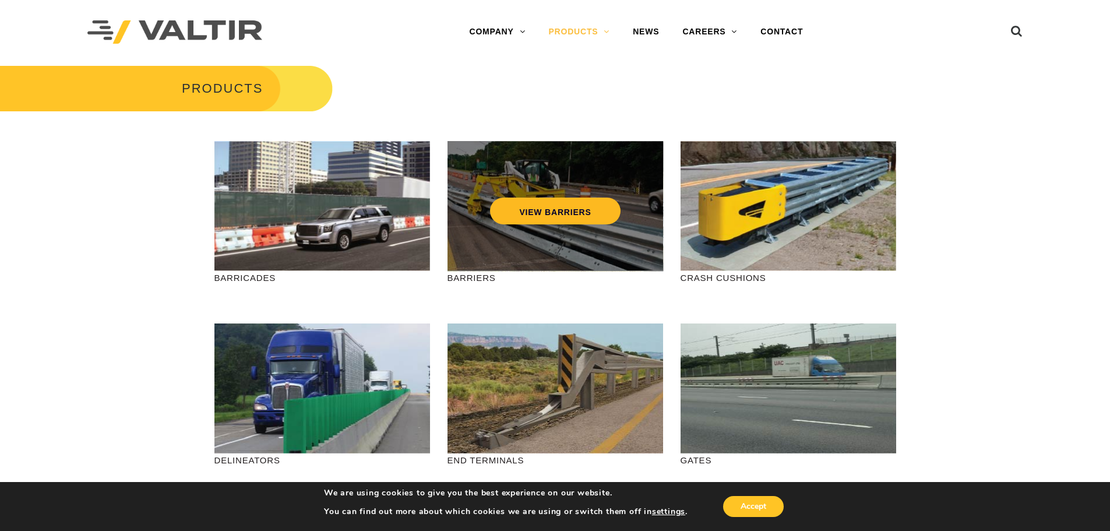 The image size is (1110, 531). What do you see at coordinates (754, 506) in the screenshot?
I see `button: Accept` at bounding box center [754, 506].